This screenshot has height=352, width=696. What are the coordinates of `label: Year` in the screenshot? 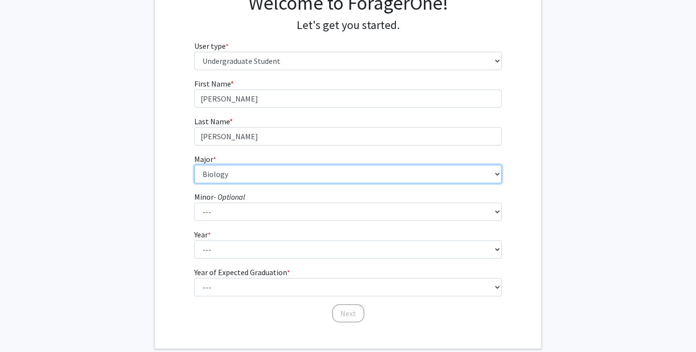 It's located at (203, 235).